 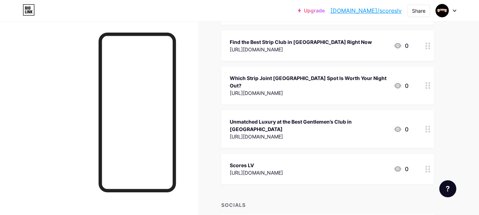 I want to click on div: Scores LV, so click(x=256, y=165).